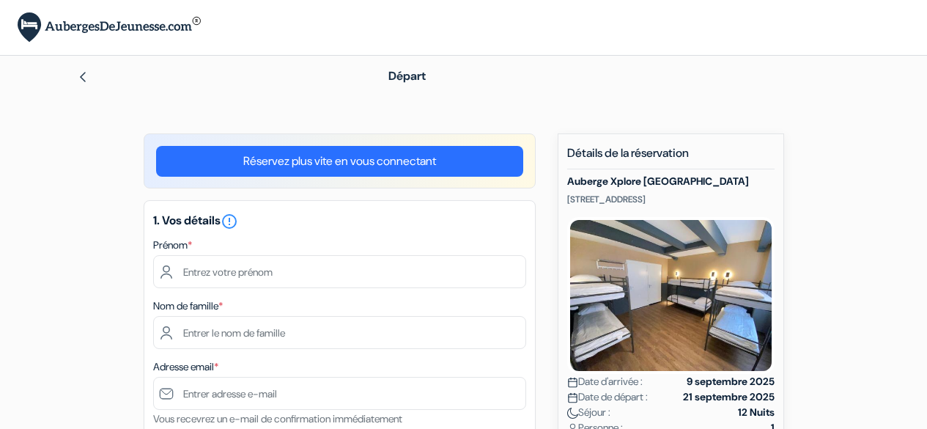 The width and height of the screenshot is (927, 429). I want to click on i: error_outline, so click(229, 221).